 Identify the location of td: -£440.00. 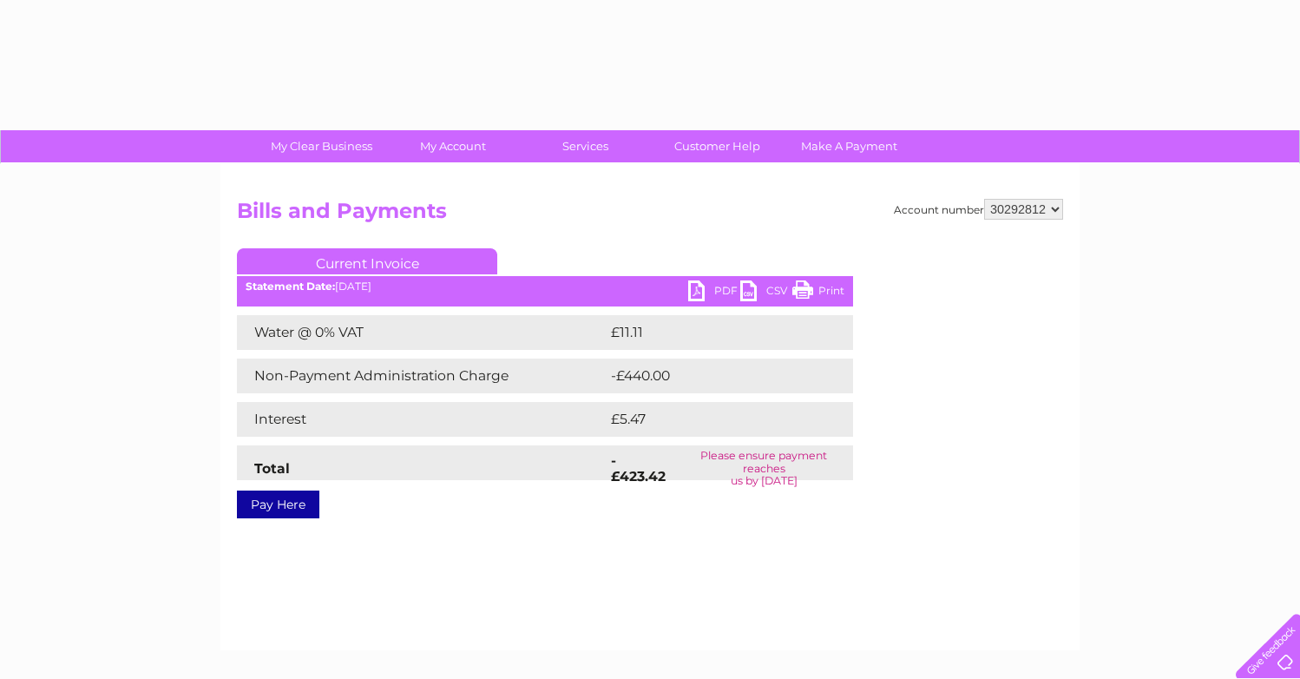
(716, 376).